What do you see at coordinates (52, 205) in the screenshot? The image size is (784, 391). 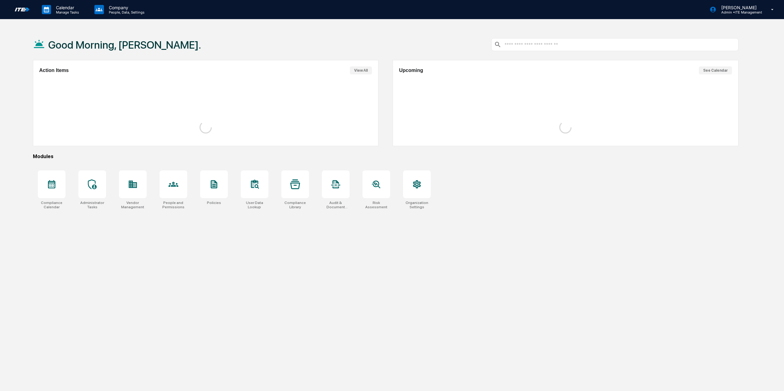 I see `div: Compliance Calendar` at bounding box center [52, 205].